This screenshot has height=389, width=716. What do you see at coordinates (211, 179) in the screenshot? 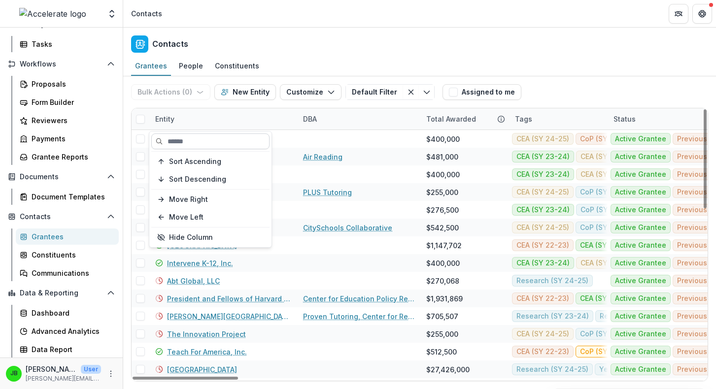
I see `button: Sort Descending` at bounding box center [211, 179].